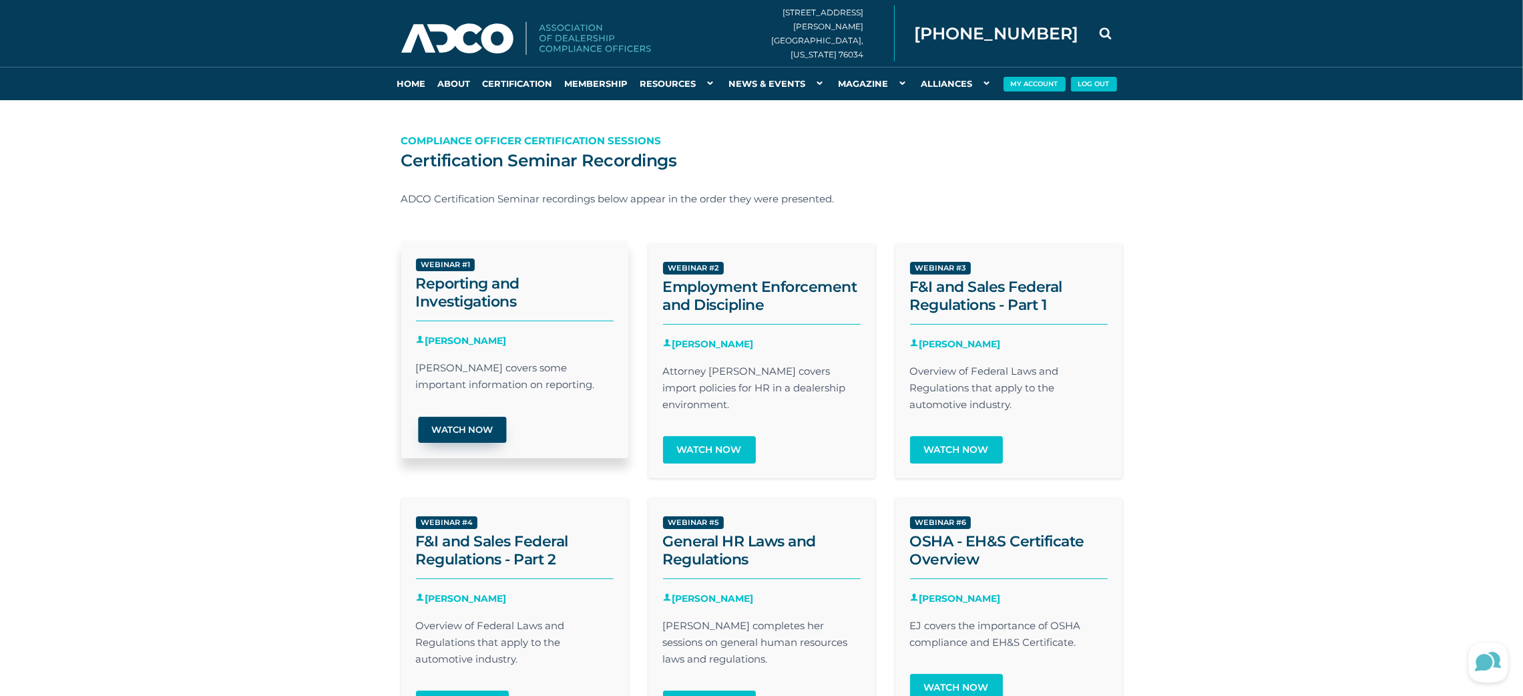  What do you see at coordinates (678, 83) in the screenshot?
I see `a: Resources` at bounding box center [678, 83].